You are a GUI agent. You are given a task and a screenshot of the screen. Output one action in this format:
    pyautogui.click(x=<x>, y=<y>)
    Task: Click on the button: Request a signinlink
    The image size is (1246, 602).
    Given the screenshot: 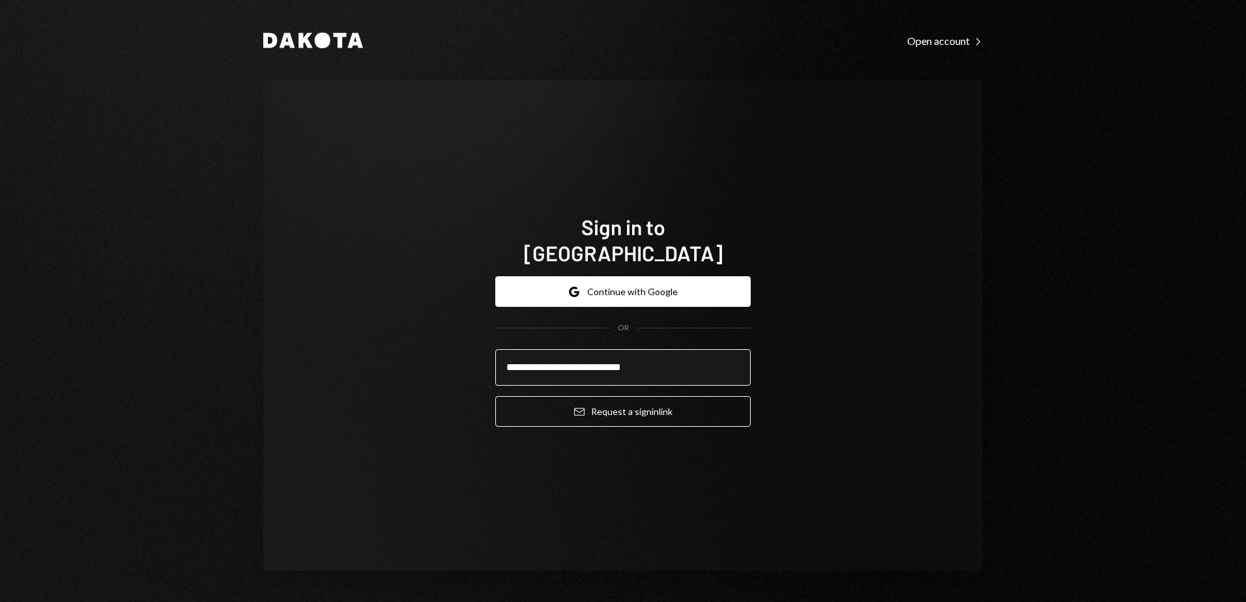 What is the action you would take?
    pyautogui.click(x=623, y=411)
    